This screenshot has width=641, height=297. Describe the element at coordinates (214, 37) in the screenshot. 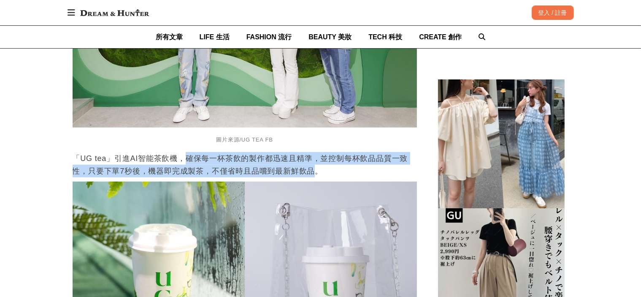

I see `a: LIFE 生活` at that location.